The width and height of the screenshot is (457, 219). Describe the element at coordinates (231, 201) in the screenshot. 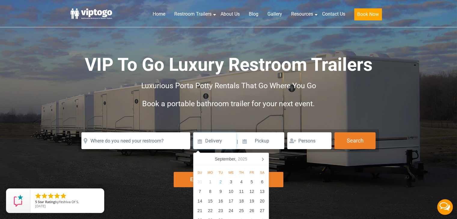

I see `div: 17` at that location.